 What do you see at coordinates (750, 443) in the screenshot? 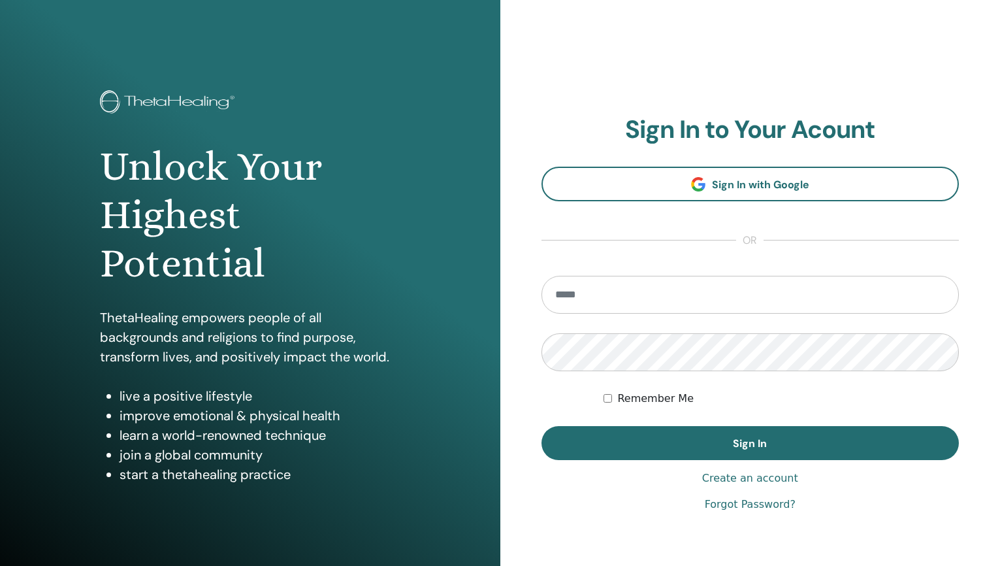
I see `span: Sign In` at bounding box center [750, 443].